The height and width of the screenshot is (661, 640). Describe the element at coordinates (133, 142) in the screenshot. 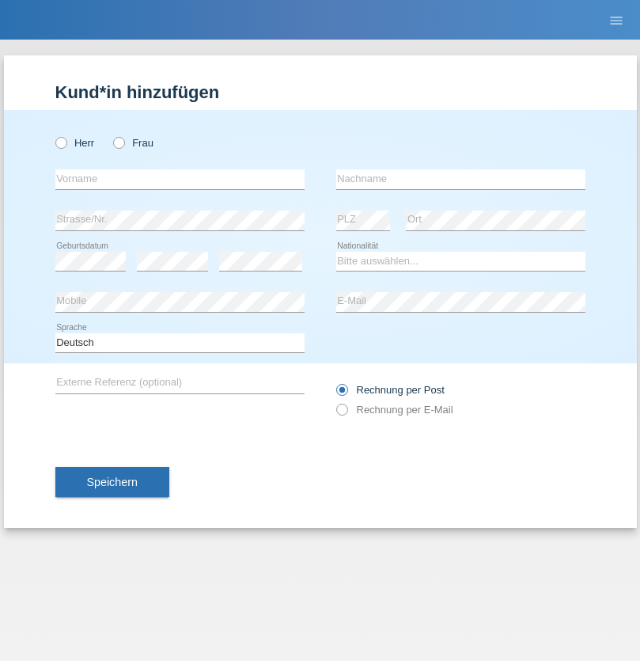

I see `label: Frau` at that location.